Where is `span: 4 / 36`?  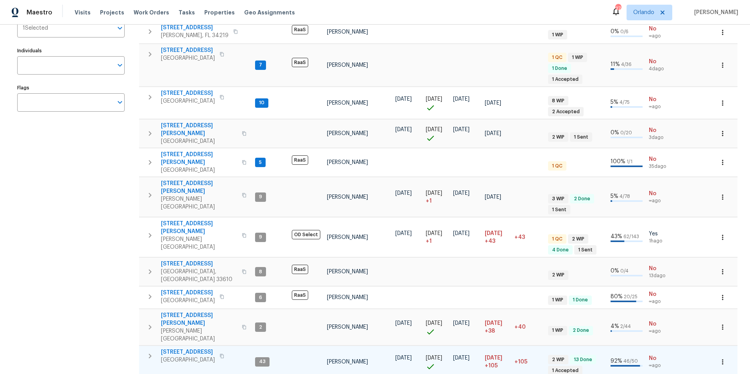
span: 4 / 36 is located at coordinates (626, 64).